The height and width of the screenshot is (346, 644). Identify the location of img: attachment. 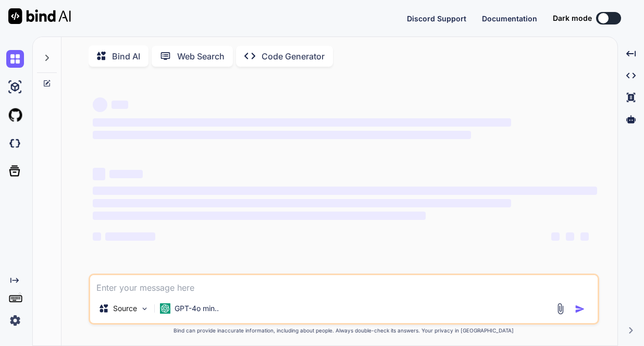
(560, 308).